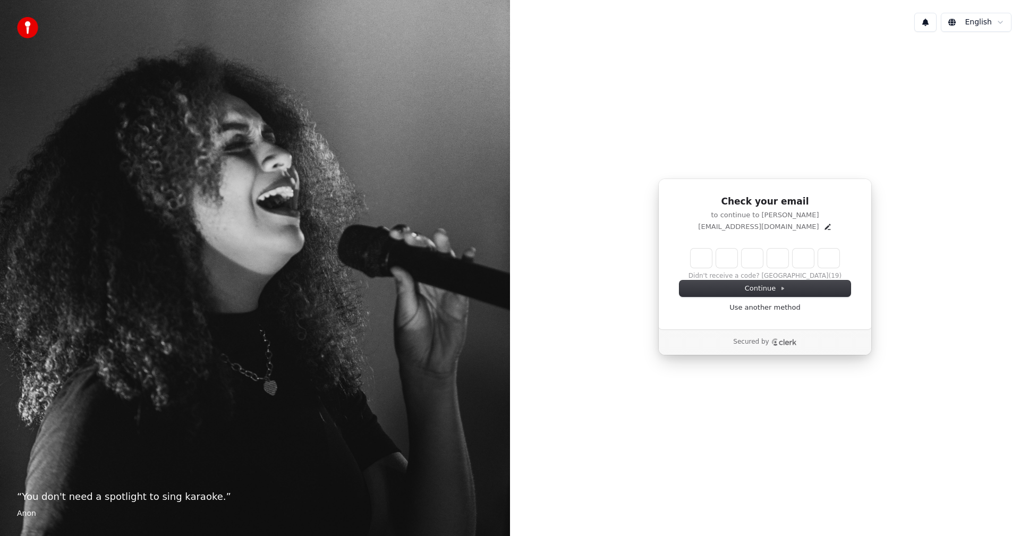 The image size is (1020, 536). Describe the element at coordinates (751, 342) in the screenshot. I see `p: Secured by` at that location.